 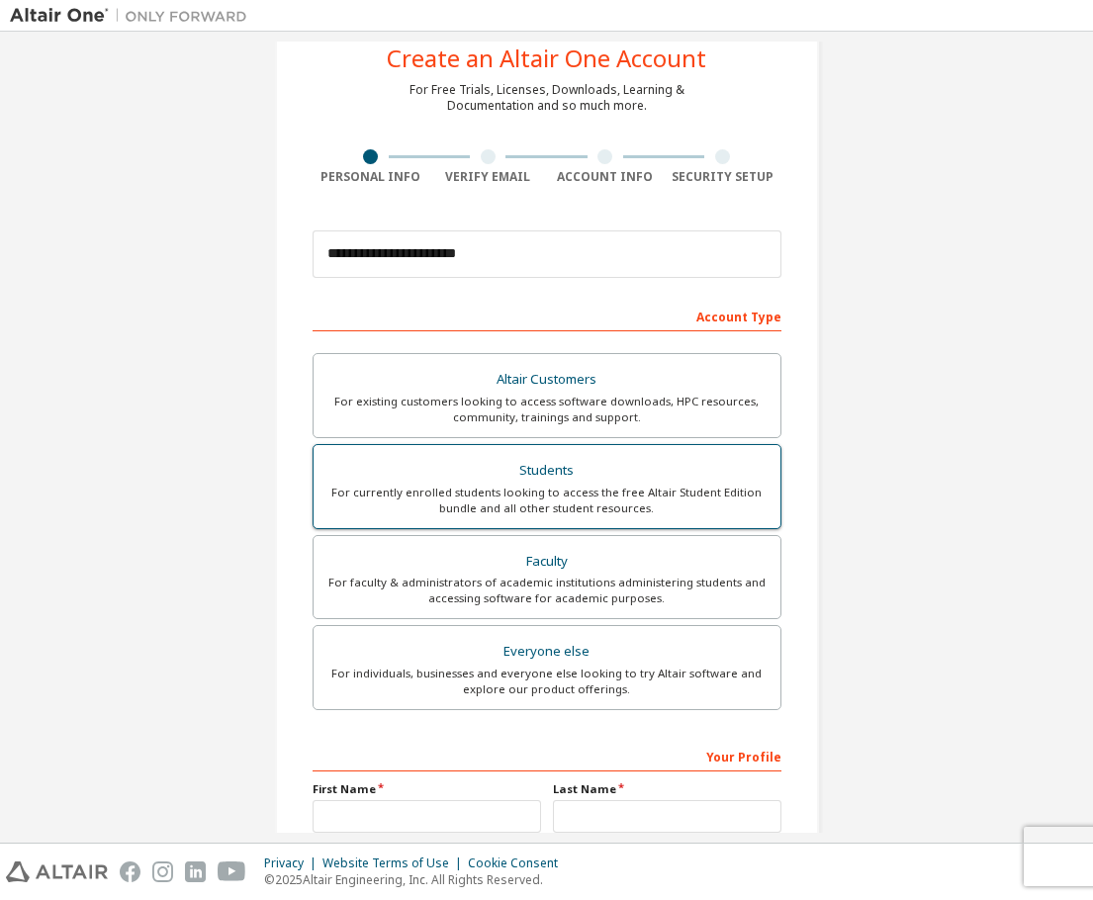 I want to click on div: For Free Trials, Licenses, Downloads, Learning & Documentation and so much more., so click(x=547, y=98).